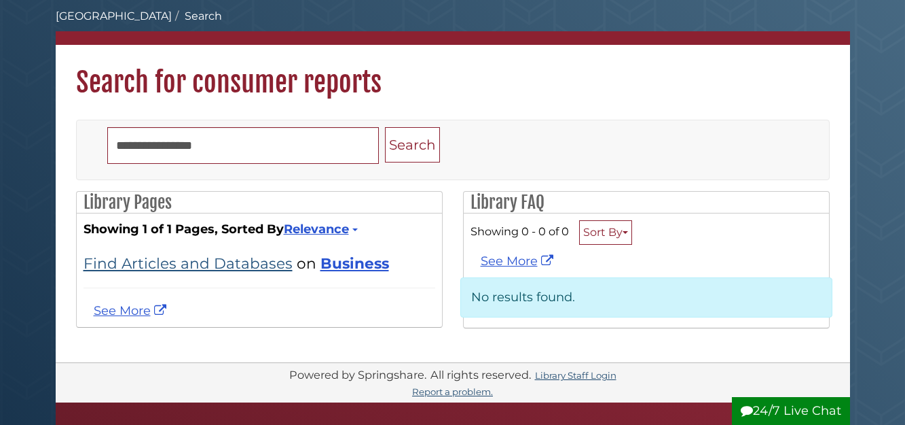 This screenshot has height=425, width=905. What do you see at coordinates (306, 263) in the screenshot?
I see `span: on` at bounding box center [306, 263].